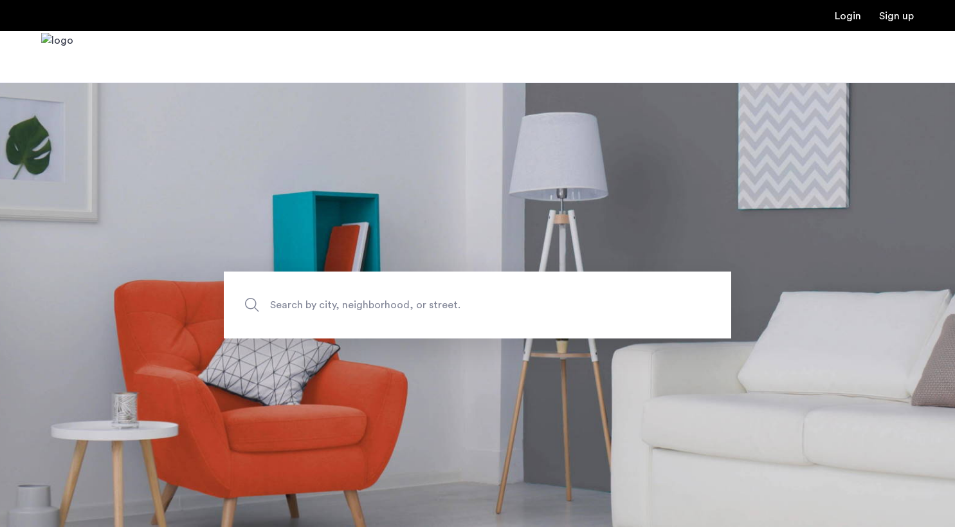  Describe the element at coordinates (477, 305) in the screenshot. I see `input: Apartment Search` at that location.